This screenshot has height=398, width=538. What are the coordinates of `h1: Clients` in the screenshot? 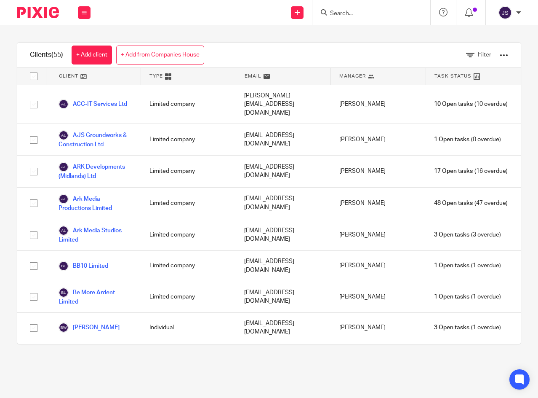 It's located at (46, 55).